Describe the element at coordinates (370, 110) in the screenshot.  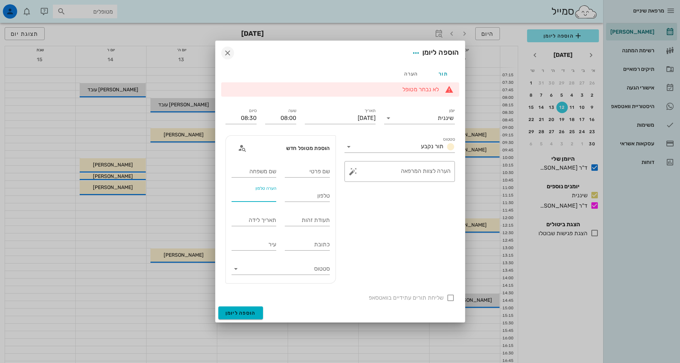
I see `label: תאריך` at that location.